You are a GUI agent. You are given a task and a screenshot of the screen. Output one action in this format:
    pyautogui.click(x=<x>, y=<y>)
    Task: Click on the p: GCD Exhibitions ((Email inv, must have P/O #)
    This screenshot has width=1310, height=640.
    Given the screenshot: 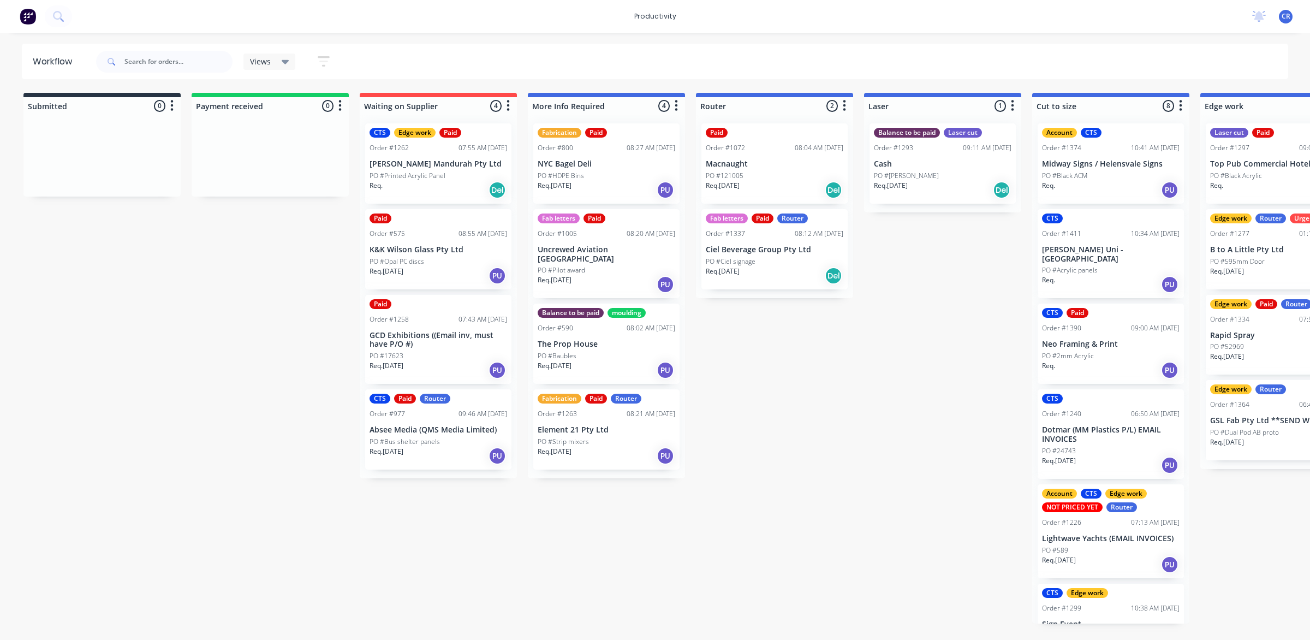 What is the action you would take?
    pyautogui.click(x=438, y=340)
    